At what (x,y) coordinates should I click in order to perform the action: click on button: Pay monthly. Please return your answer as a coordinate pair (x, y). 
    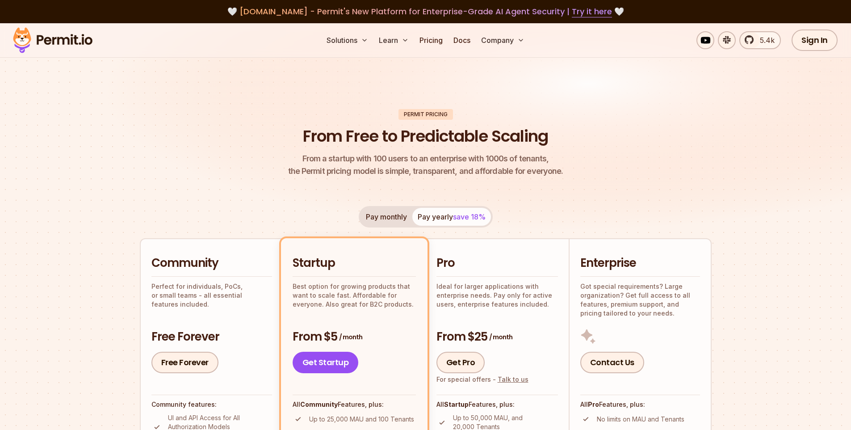
    Looking at the image, I should click on (386, 217).